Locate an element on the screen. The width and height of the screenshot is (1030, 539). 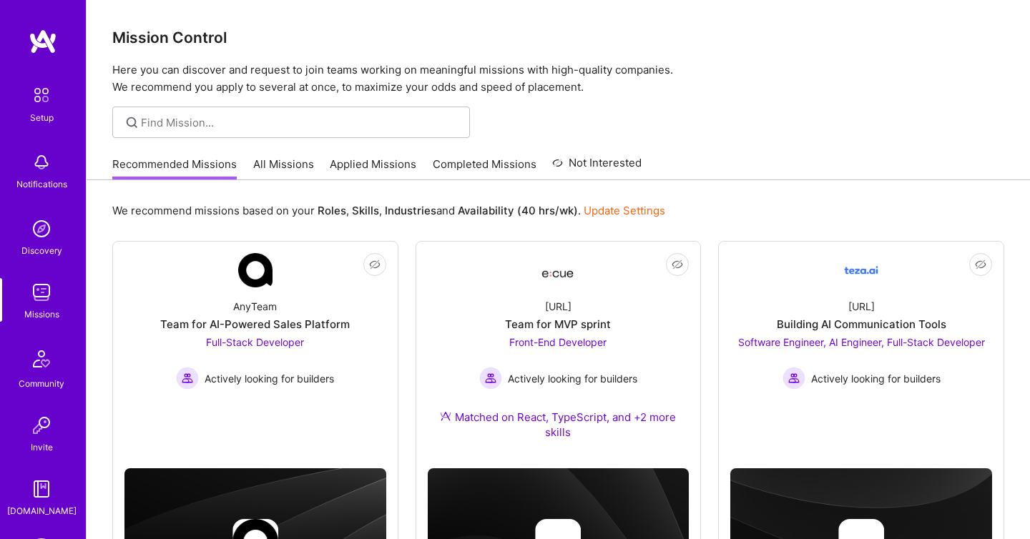
a: All Missions is located at coordinates (283, 168).